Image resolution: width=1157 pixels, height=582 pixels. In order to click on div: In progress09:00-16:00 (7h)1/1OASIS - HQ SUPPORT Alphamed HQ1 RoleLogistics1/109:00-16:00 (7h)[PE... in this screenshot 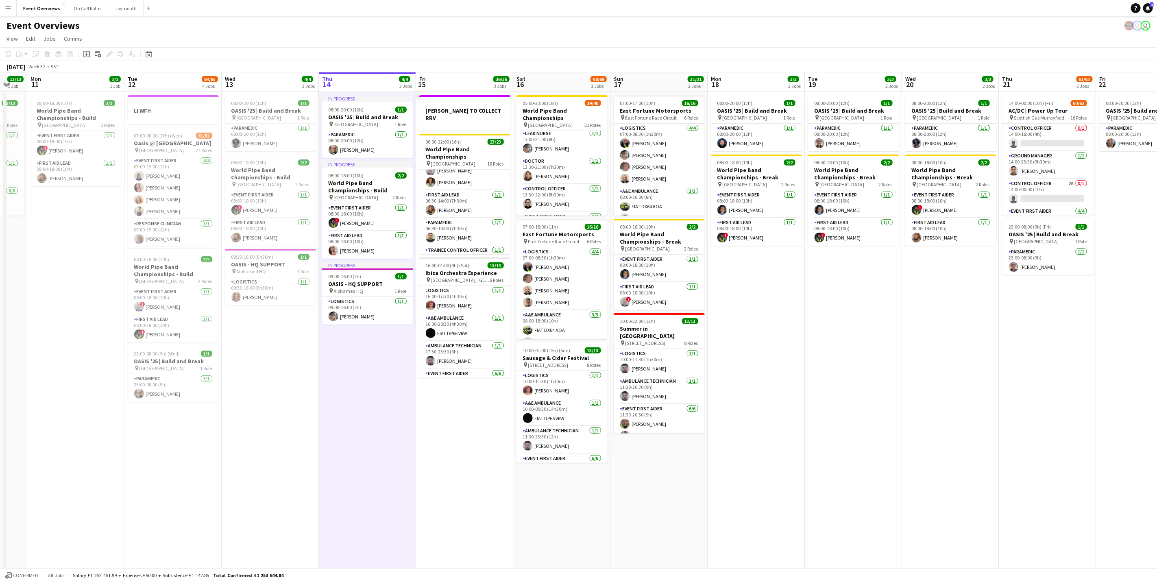, I will do `click(368, 293)`.